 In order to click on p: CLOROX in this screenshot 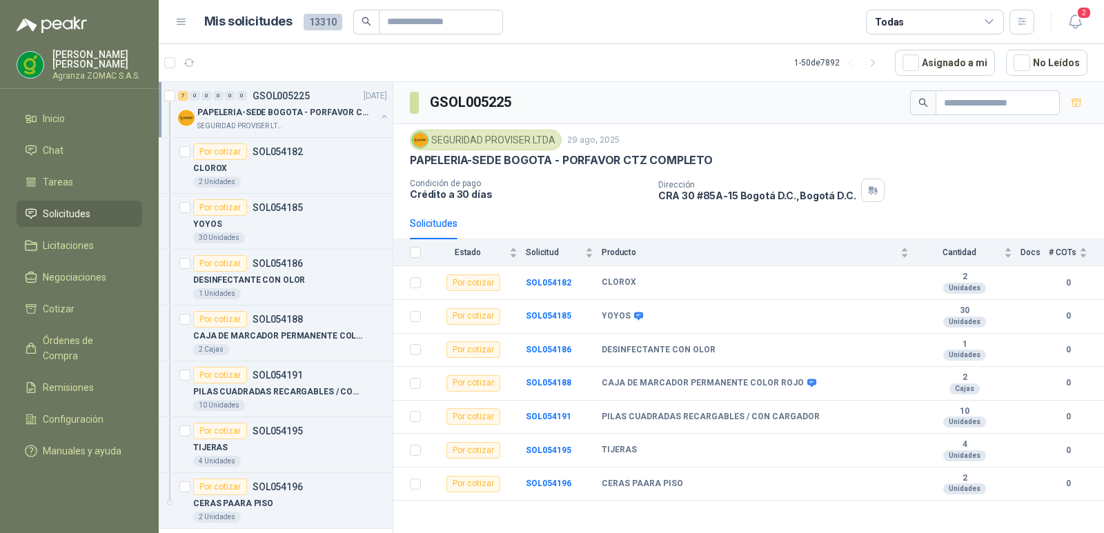, I will do `click(210, 168)`.